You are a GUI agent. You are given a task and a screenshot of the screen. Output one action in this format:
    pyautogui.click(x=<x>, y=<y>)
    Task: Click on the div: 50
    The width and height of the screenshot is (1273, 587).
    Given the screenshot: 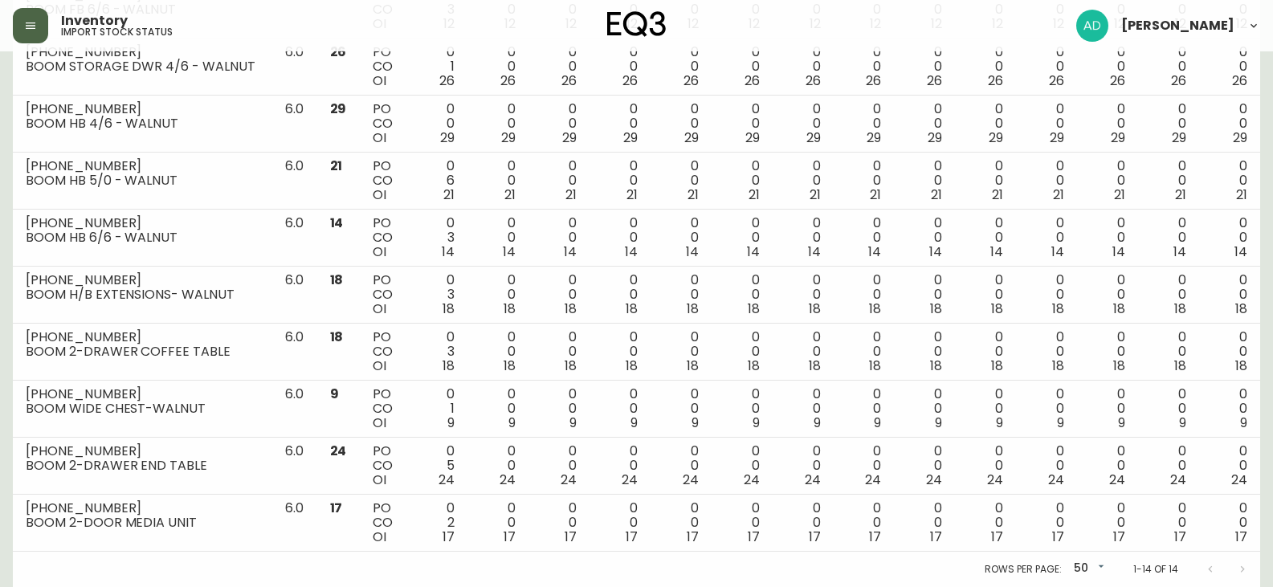 What is the action you would take?
    pyautogui.click(x=1087, y=569)
    